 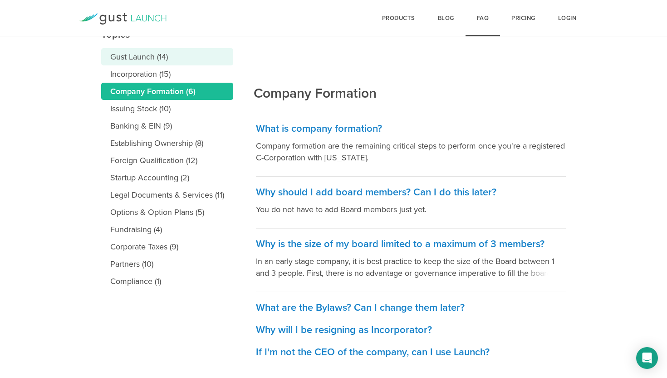 What do you see at coordinates (411, 192) in the screenshot?
I see `h3: Why should I add board members? Can I do this later?` at bounding box center [411, 192].